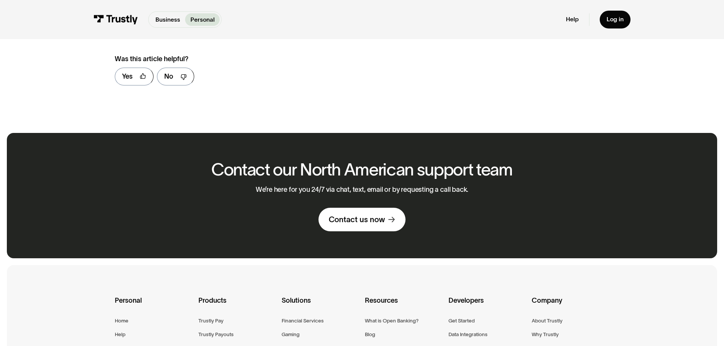  I want to click on p: Business, so click(168, 20).